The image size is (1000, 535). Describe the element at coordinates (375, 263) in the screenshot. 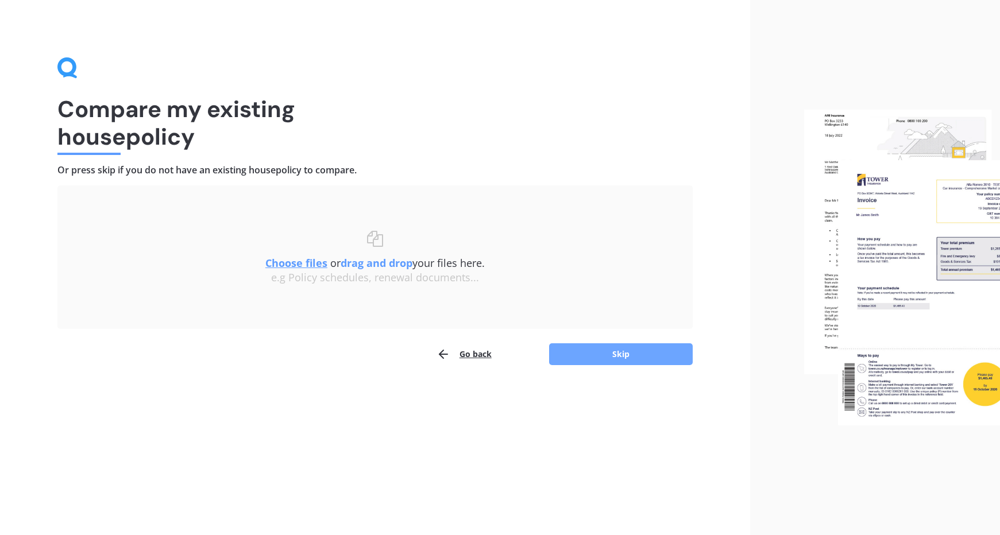

I see `span: or your files here.` at that location.